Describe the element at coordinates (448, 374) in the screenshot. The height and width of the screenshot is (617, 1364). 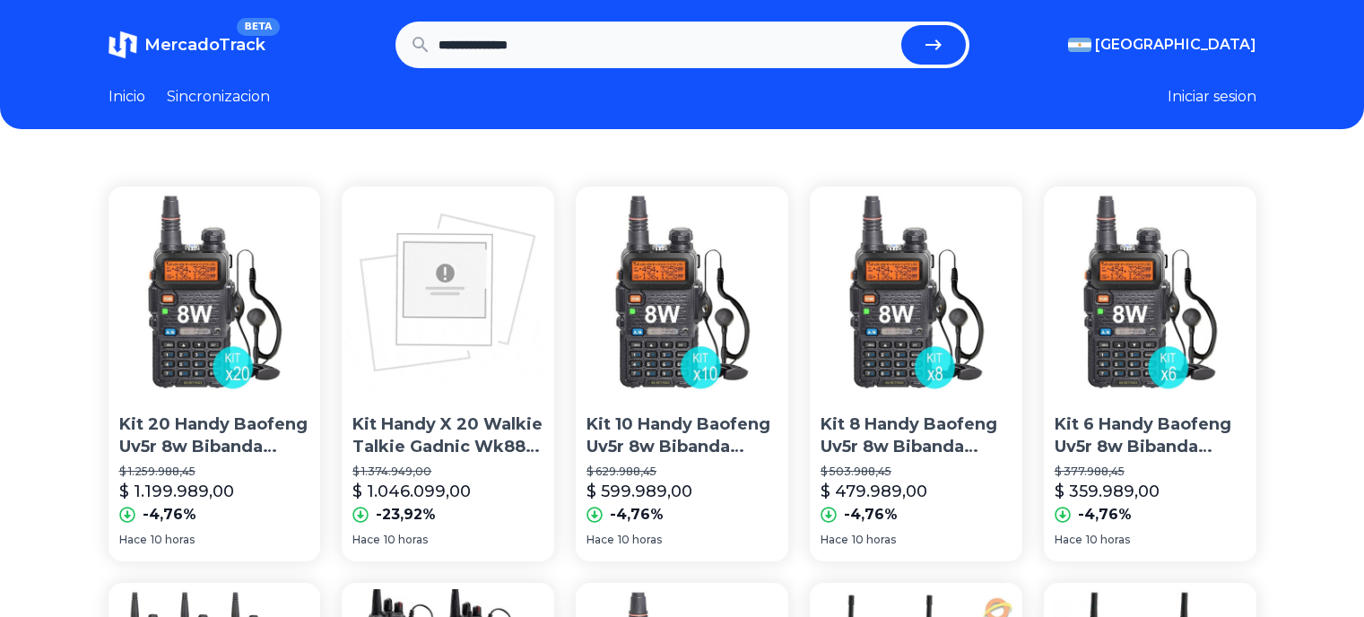
I see `a: Kit Handy X 20 Walkie Talkie Gadnic Wk88 + 4 Baterias 15 KmKit Handy X 20 Walkie Talkie Gadnic Wk...` at that location.